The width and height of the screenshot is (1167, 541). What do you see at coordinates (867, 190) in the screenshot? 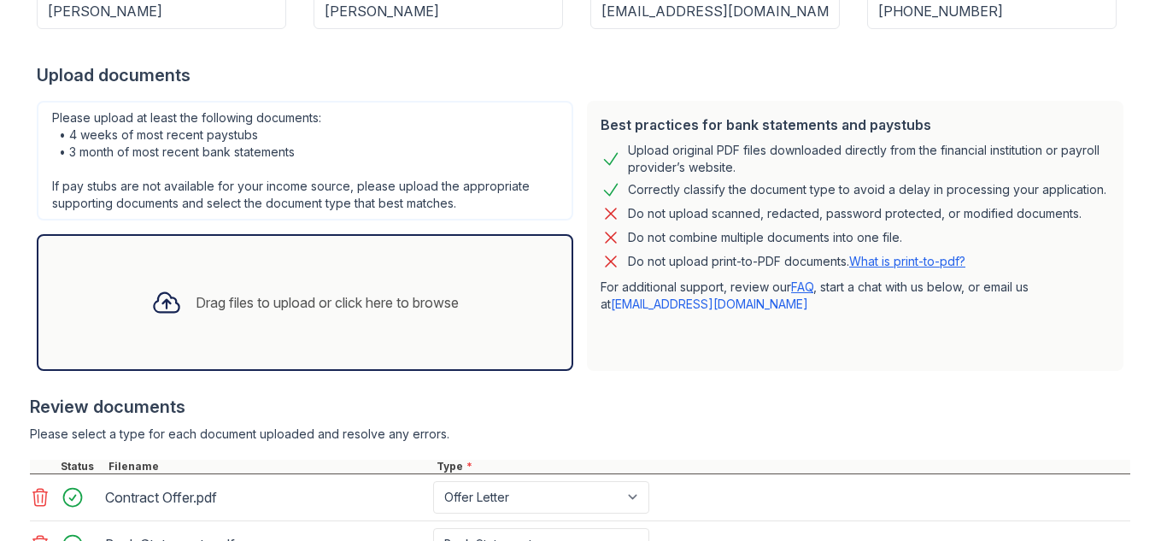
I see `div: Correctly classify the document type to avoid a delay in processing your application.` at bounding box center [867, 190].